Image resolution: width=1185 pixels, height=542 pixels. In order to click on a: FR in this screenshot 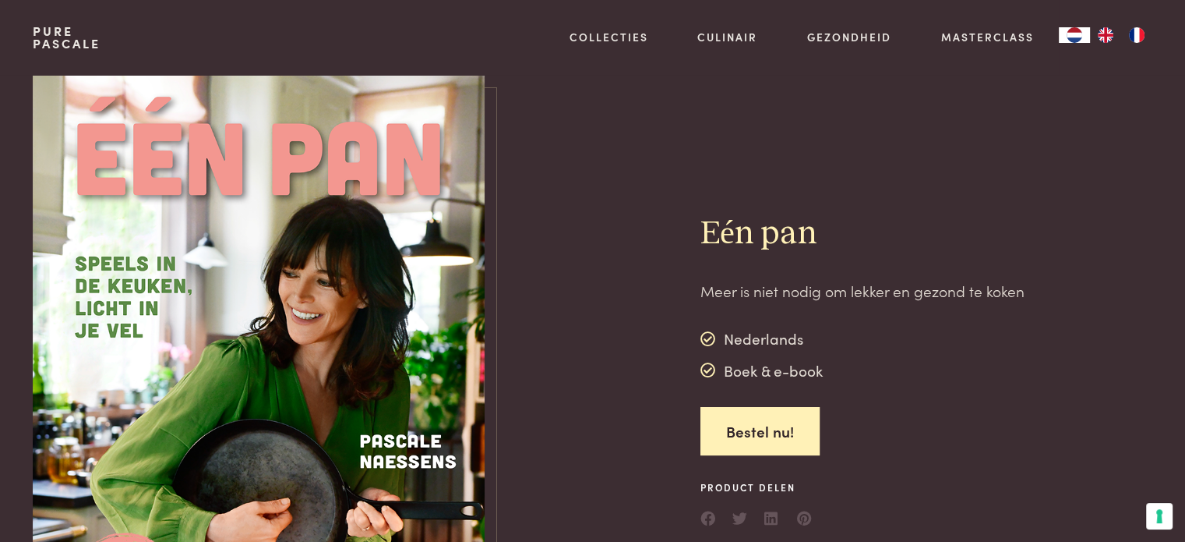, I will do `click(1137, 35)`.